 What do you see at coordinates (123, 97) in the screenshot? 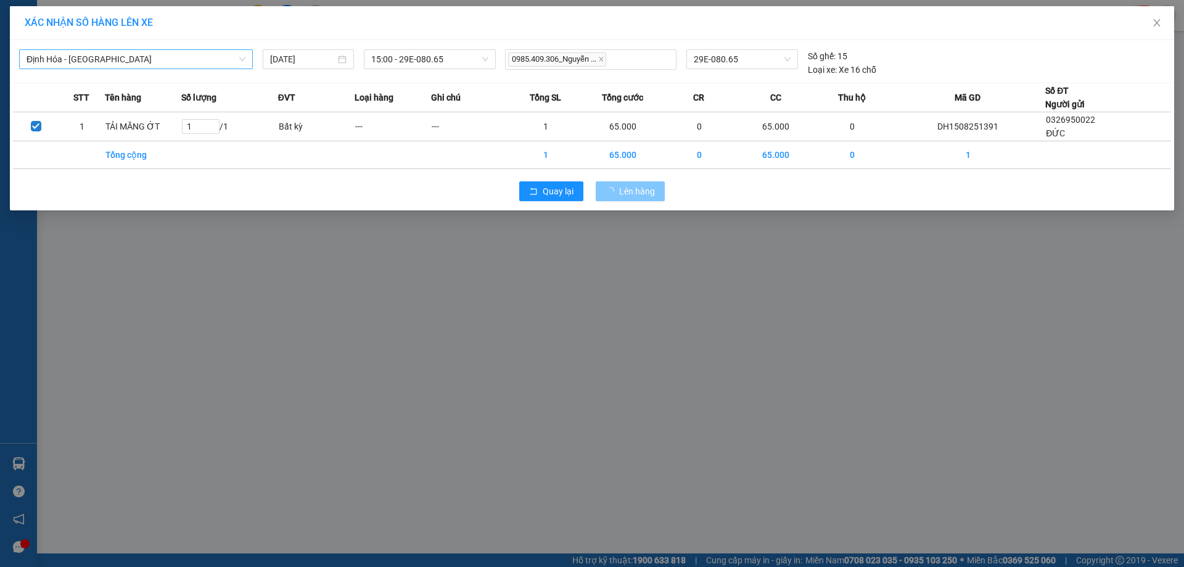
I see `span: Tên hàng` at bounding box center [123, 97].